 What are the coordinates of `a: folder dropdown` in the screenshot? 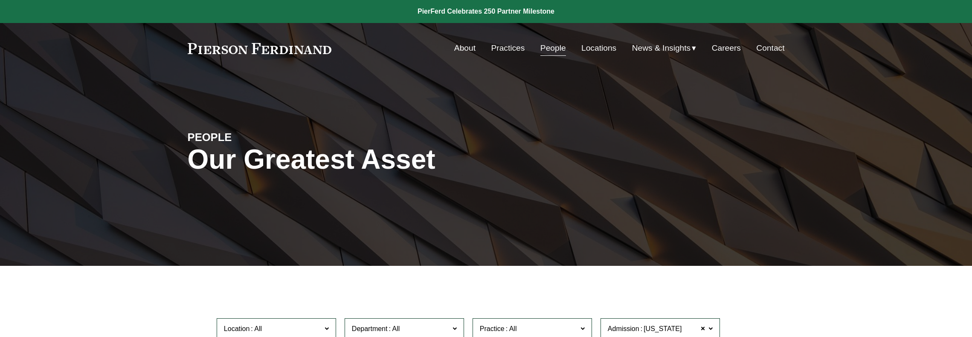 It's located at (664, 48).